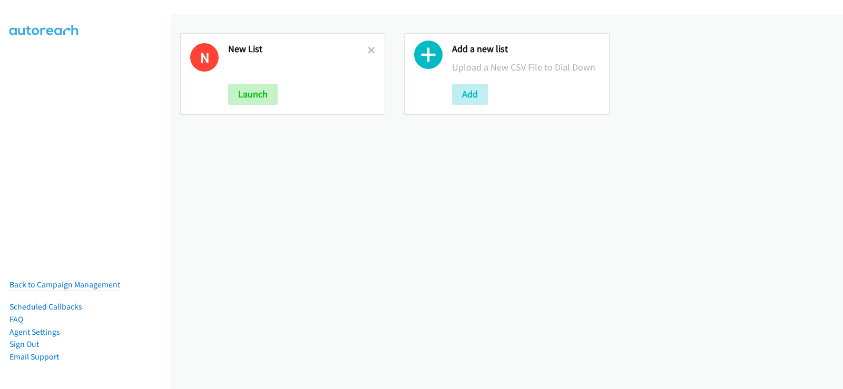 Image resolution: width=843 pixels, height=389 pixels. Describe the element at coordinates (34, 357) in the screenshot. I see `a: Email Support` at that location.